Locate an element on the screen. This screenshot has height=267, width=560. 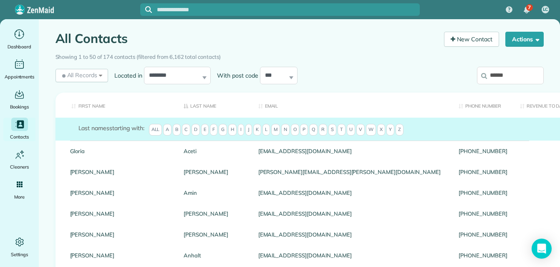
span: All is located at coordinates (156, 130).